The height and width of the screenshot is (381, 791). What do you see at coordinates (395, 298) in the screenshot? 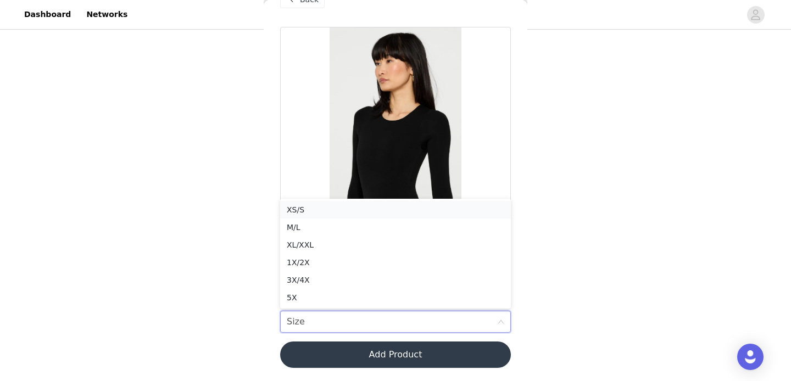
I see `div: 5X` at bounding box center [395, 298].